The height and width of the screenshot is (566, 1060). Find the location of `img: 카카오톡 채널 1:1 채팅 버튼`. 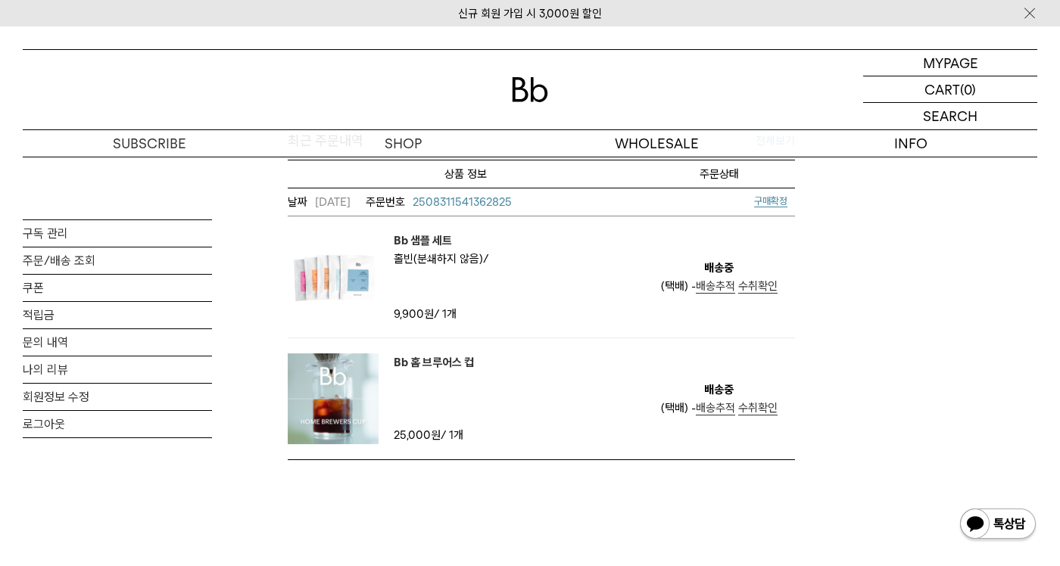

img: 카카오톡 채널 1:1 채팅 버튼 is located at coordinates (998, 526).